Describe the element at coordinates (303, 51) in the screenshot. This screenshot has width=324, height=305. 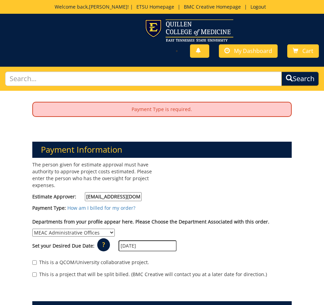
I see `a: Cart` at that location.